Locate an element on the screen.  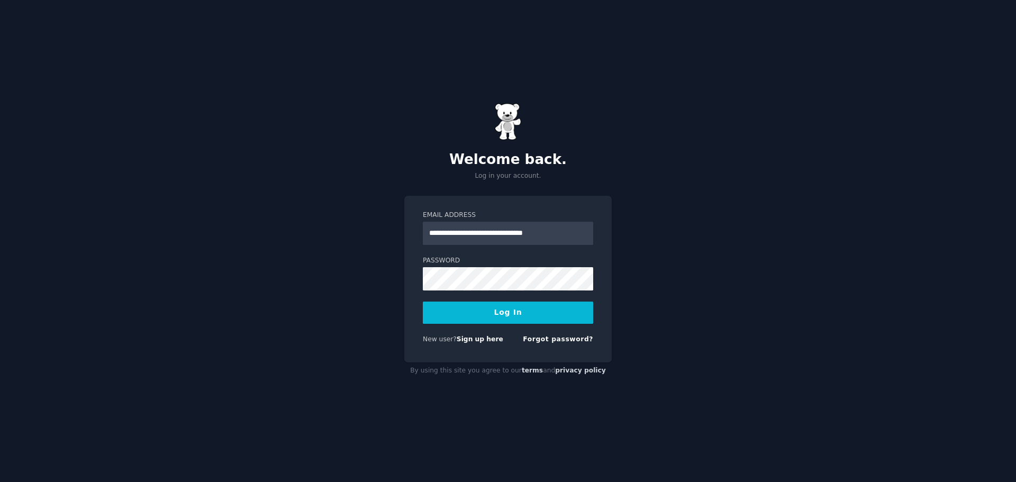
a: Sign up here is located at coordinates (480, 339).